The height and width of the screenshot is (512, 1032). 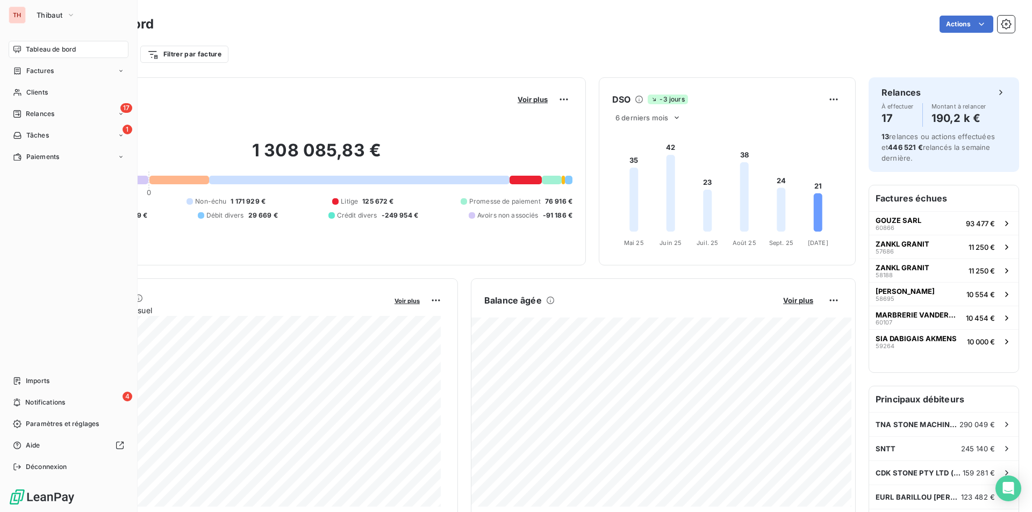 What do you see at coordinates (127, 397) in the screenshot?
I see `span: 4` at bounding box center [127, 397].